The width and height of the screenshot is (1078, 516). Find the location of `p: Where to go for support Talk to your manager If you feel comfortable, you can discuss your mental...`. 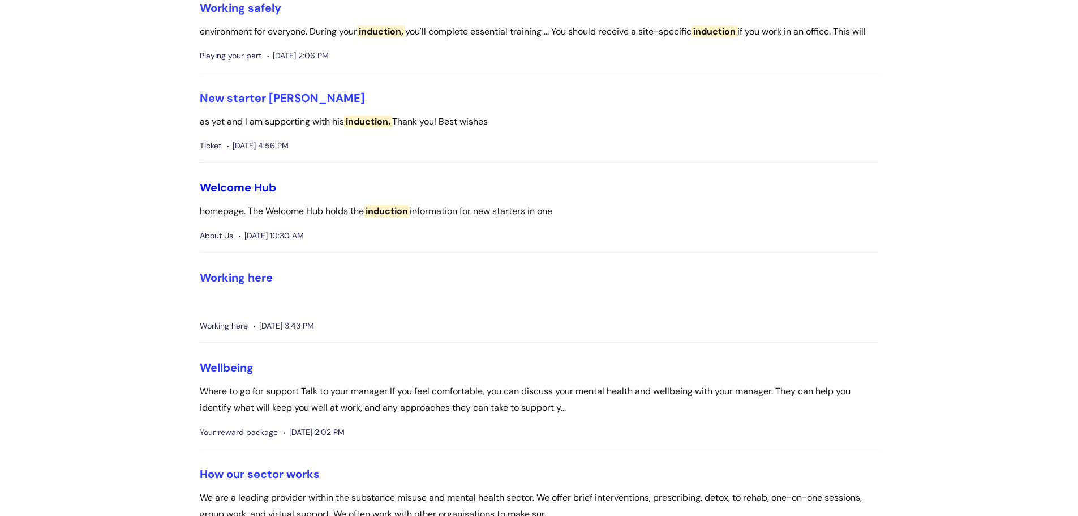

p: Where to go for support Talk to your manager If you feel comfortable, you can discuss your mental... is located at coordinates (539, 400).